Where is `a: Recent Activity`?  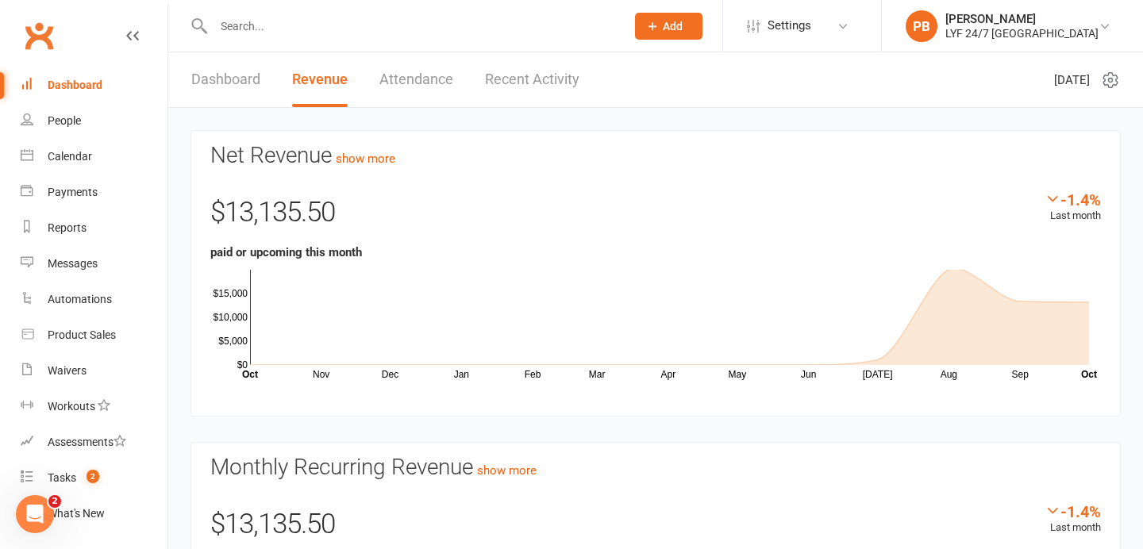 a: Recent Activity is located at coordinates (532, 79).